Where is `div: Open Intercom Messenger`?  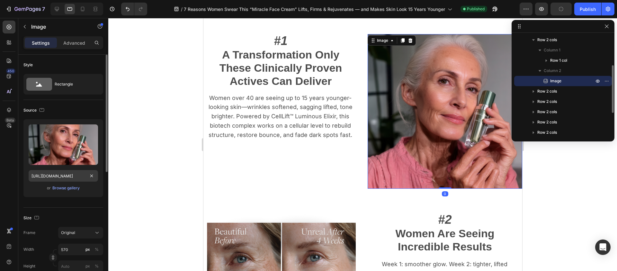
div: Open Intercom Messenger is located at coordinates (603, 247).